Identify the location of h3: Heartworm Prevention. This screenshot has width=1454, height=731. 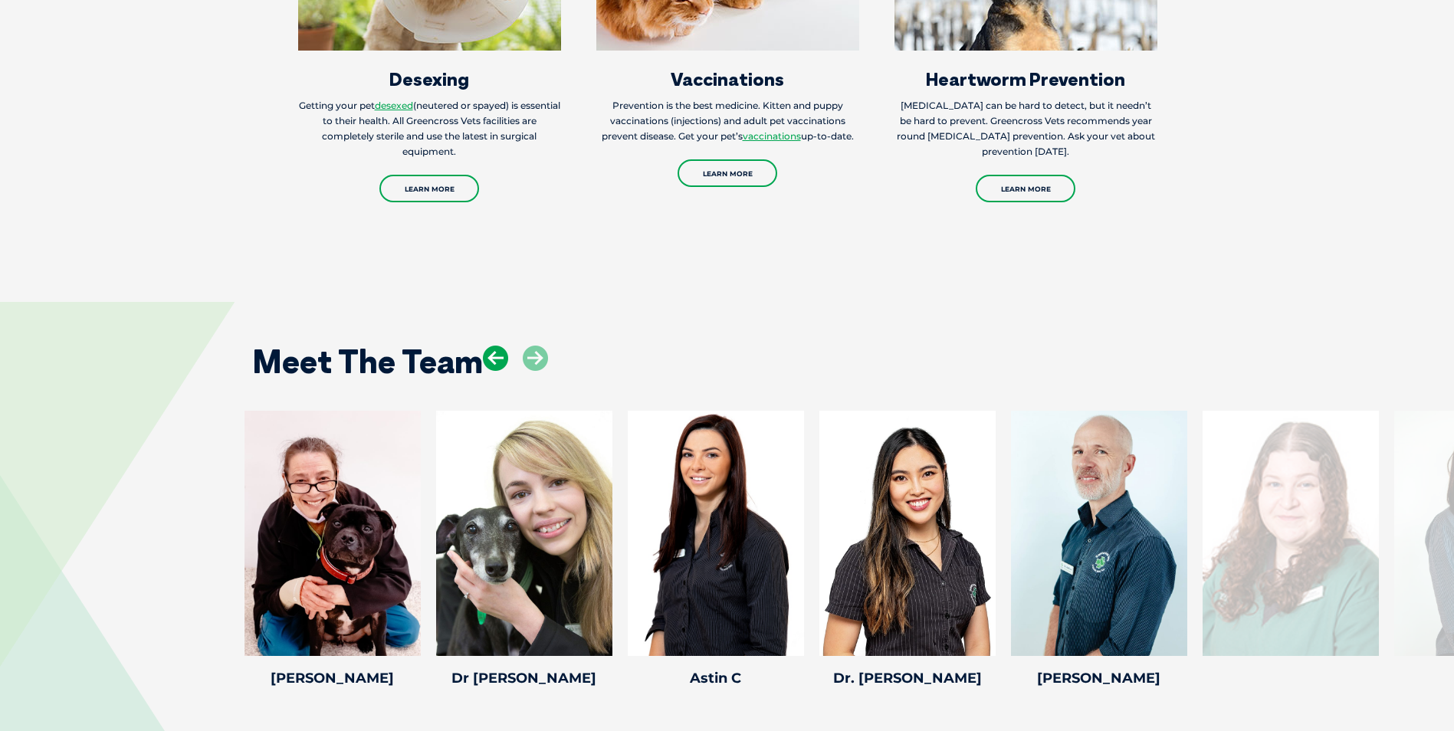
(1025, 79).